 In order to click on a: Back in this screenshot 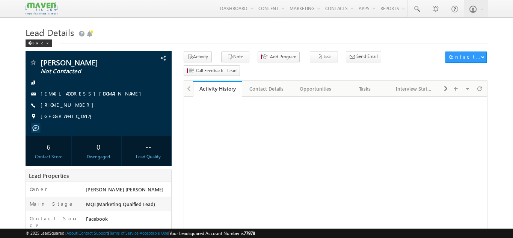, I will do `click(41, 42)`.